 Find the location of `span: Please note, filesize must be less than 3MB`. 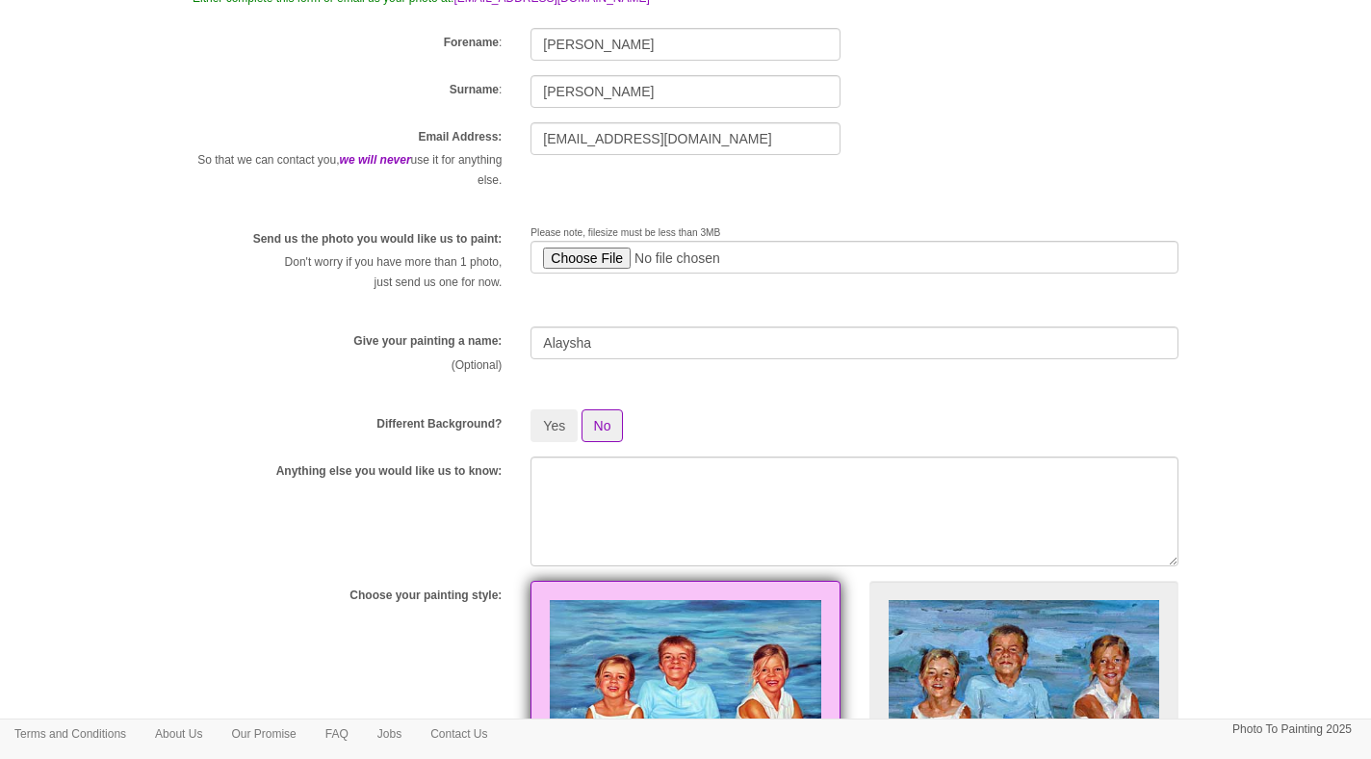

span: Please note, filesize must be less than 3MB is located at coordinates (625, 232).